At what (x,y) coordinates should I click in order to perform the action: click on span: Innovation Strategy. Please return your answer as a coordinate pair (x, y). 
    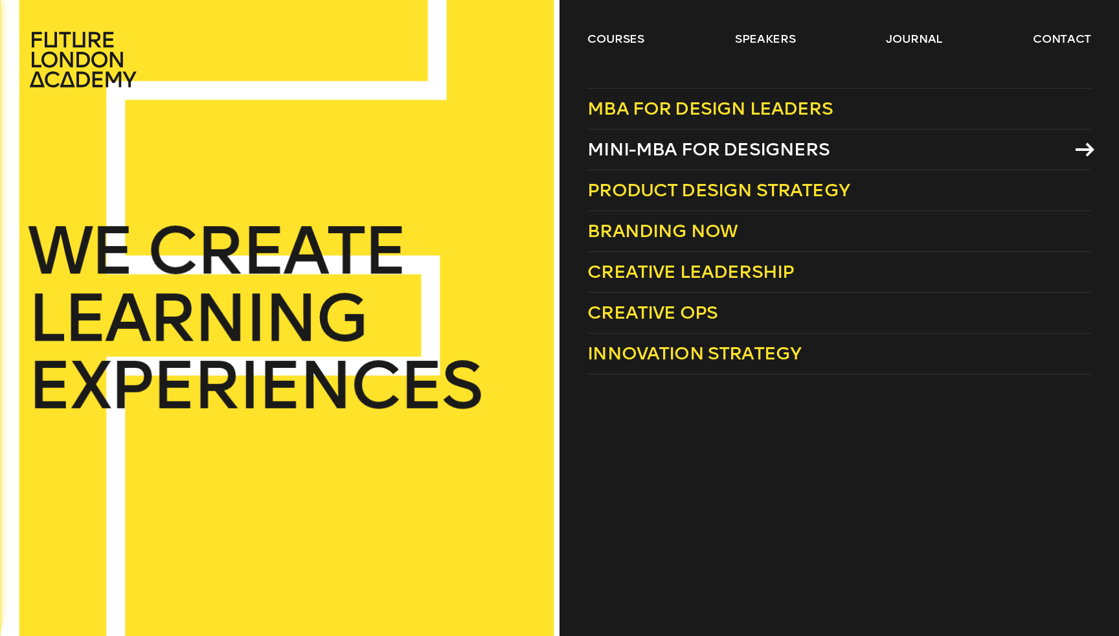
    Looking at the image, I should click on (694, 353).